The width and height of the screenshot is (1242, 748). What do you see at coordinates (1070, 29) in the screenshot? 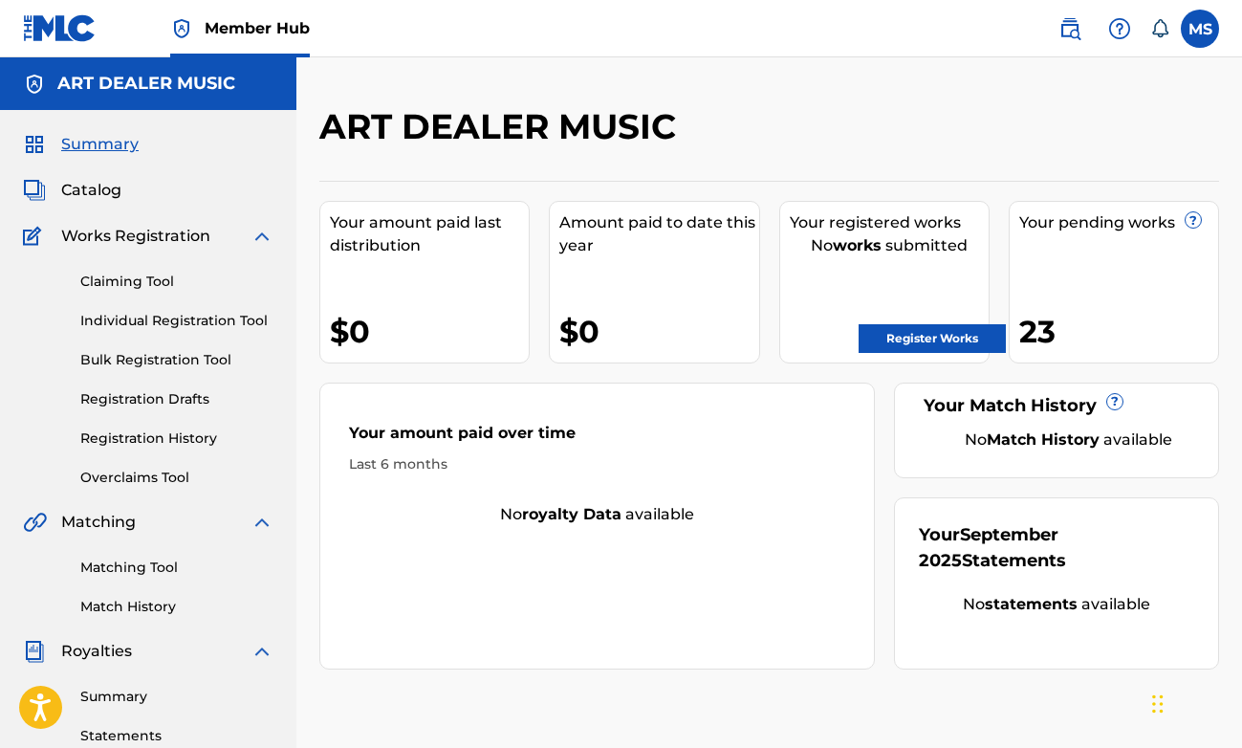
I see `img: search` at bounding box center [1070, 29].